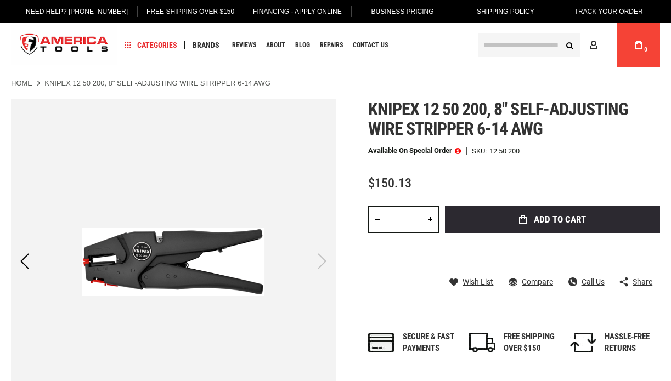 Image resolution: width=671 pixels, height=381 pixels. I want to click on button: Search, so click(570, 45).